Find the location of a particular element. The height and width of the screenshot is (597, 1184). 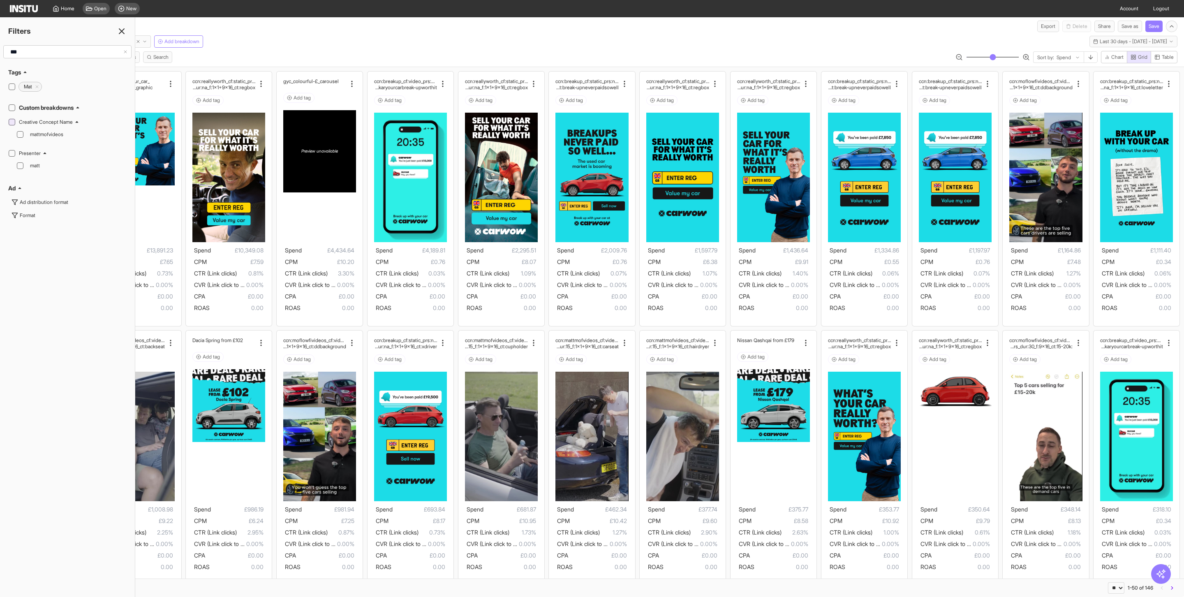

span: £350.64 is located at coordinates (964, 509).